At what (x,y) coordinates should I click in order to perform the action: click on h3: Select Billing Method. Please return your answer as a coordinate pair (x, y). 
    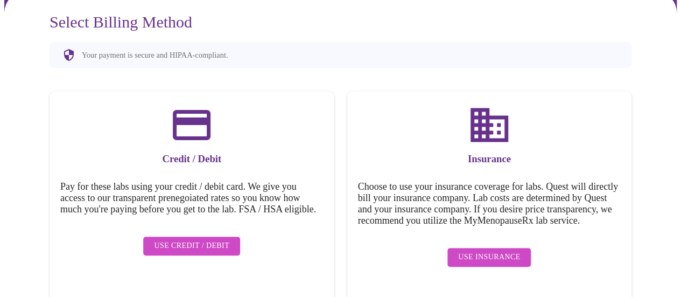
    Looking at the image, I should click on (340, 22).